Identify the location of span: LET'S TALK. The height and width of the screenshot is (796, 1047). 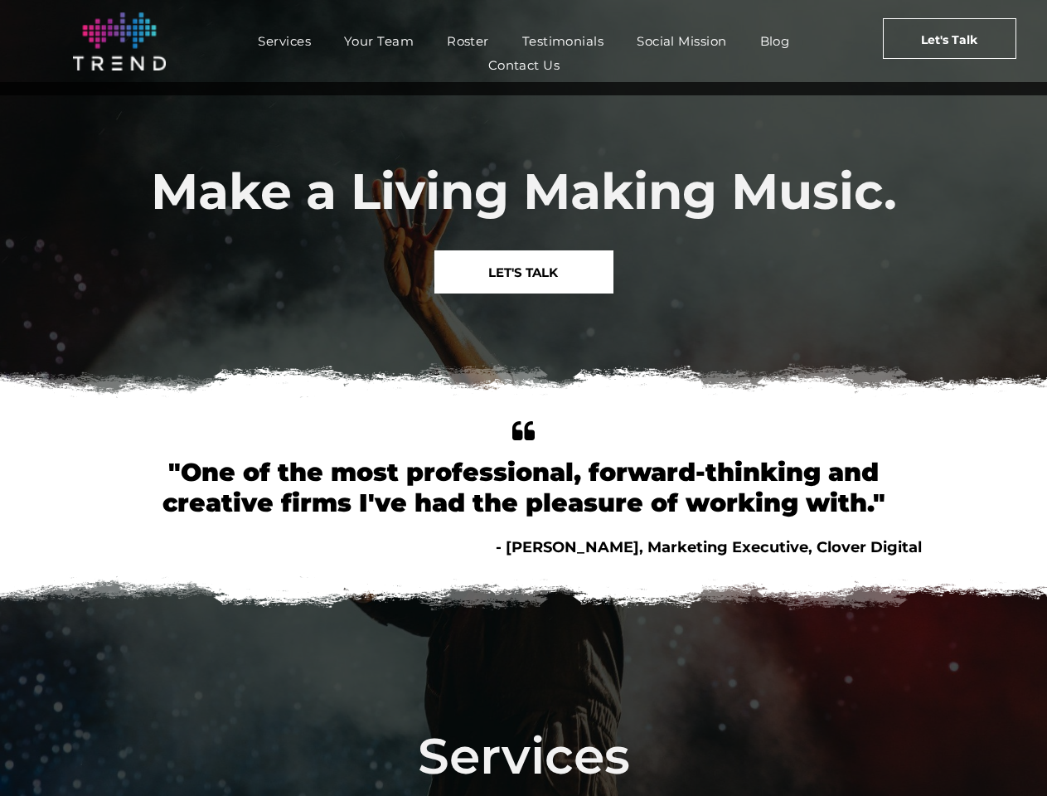
(523, 272).